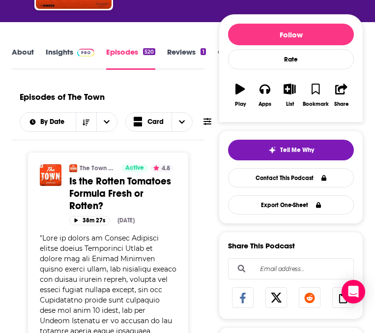  Describe the element at coordinates (131, 58) in the screenshot. I see `a: Episodes520` at that location.